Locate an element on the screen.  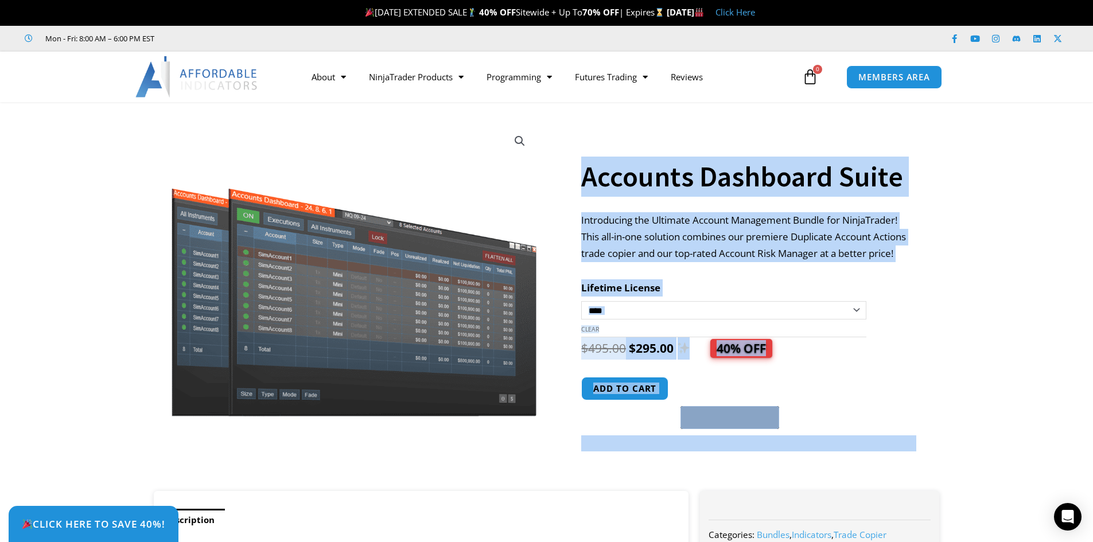
span: 40% OFF is located at coordinates (741, 348).